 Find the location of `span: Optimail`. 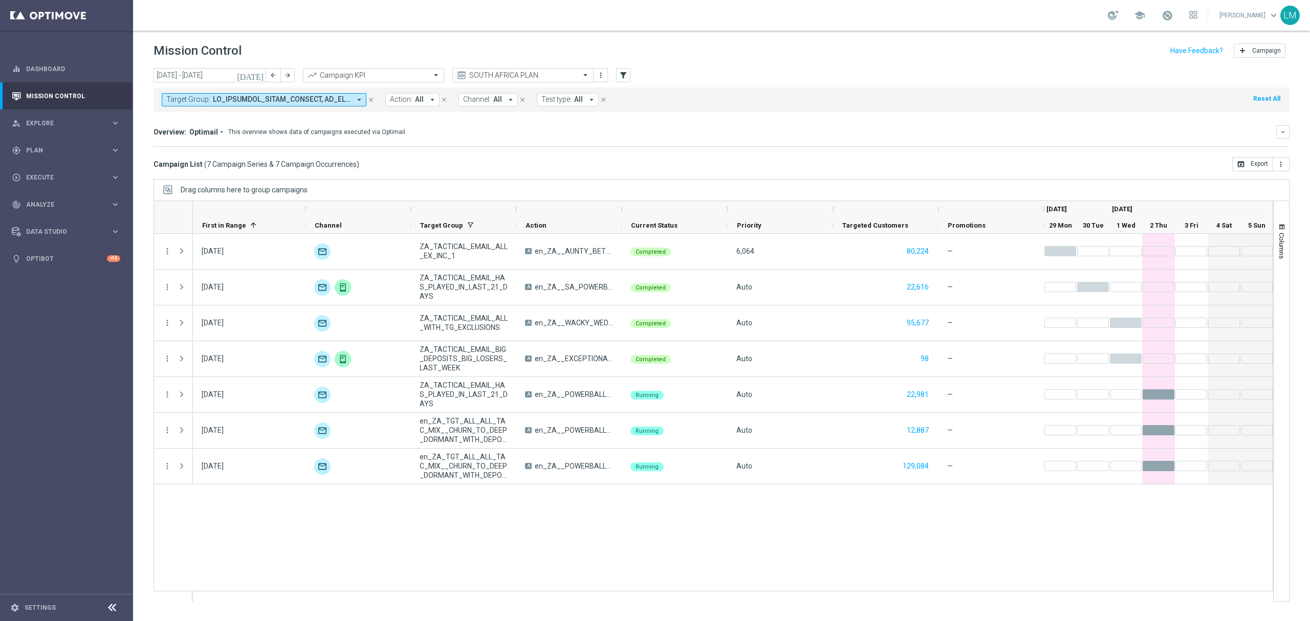

span: Optimail is located at coordinates (204, 132).